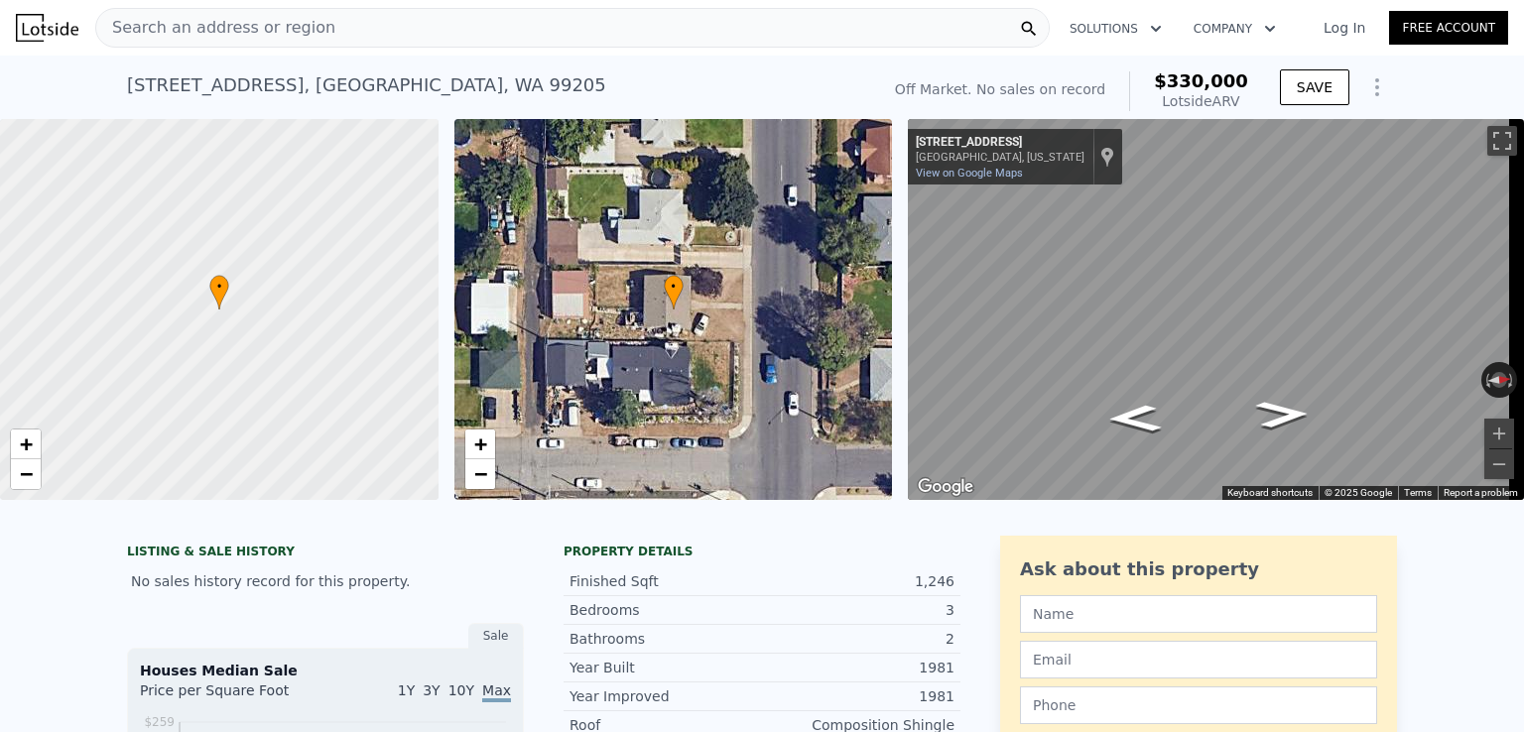  What do you see at coordinates (496, 636) in the screenshot?
I see `div: Sale` at bounding box center [496, 636].